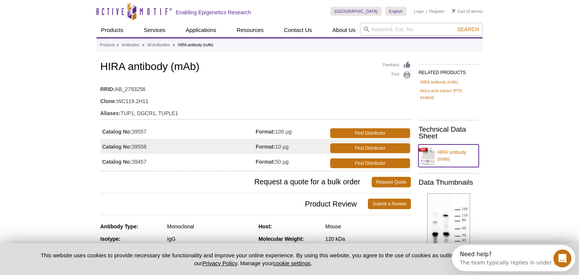 Image resolution: width=579 pixels, height=275 pixels. I want to click on span: Request a quote for a bulk order, so click(236, 182).